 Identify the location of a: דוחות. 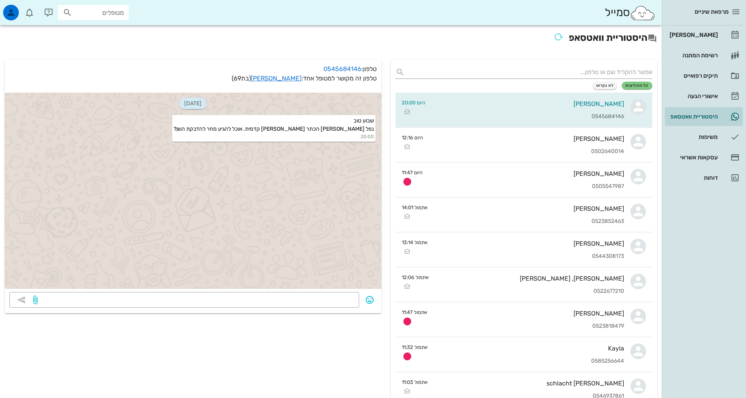
(704, 178).